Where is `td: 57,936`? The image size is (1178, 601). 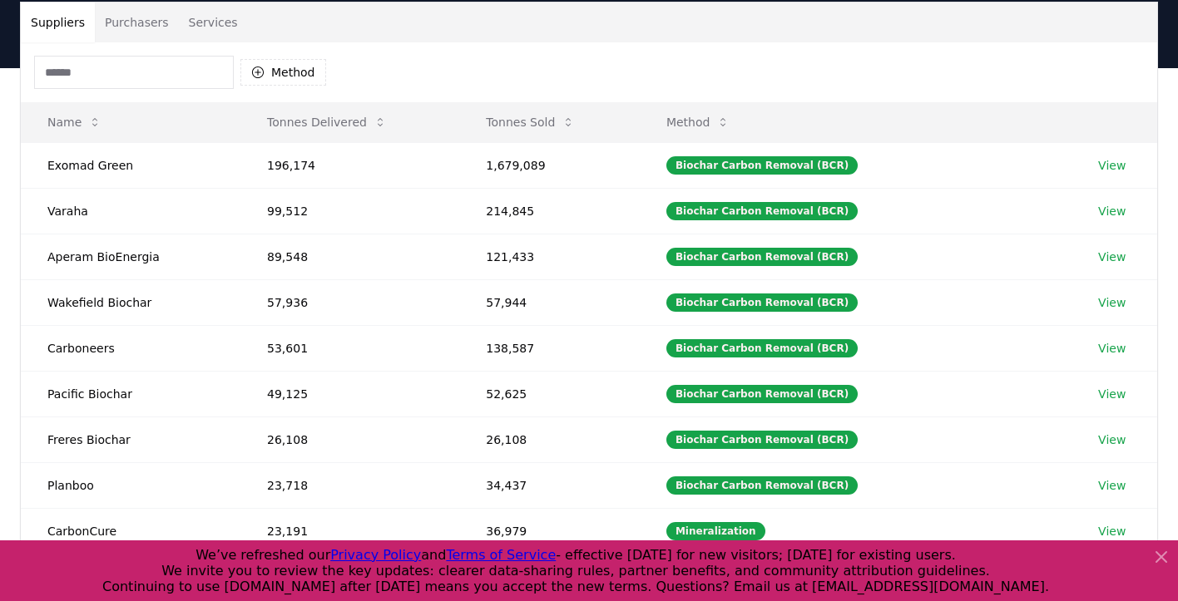
td: 57,936 is located at coordinates (349, 302).